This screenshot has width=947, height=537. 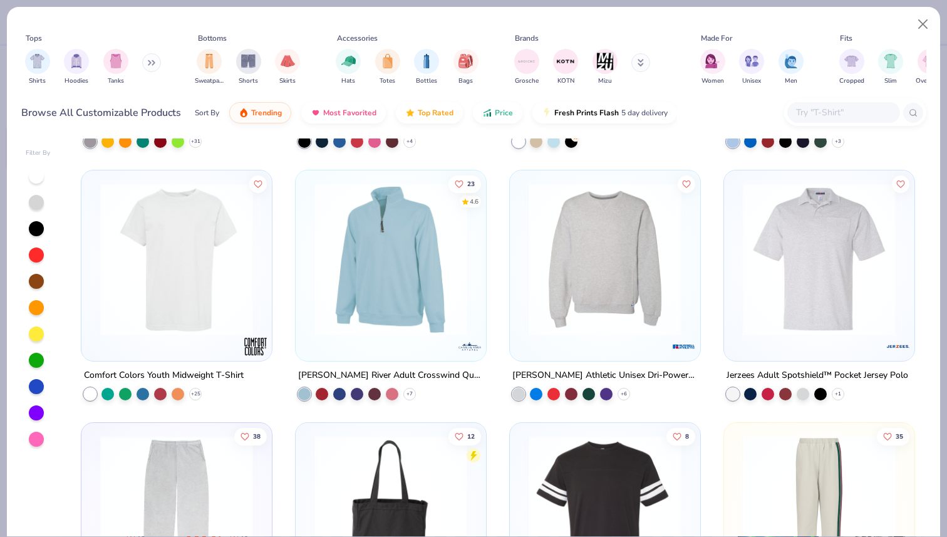 I want to click on span: Slim, so click(x=890, y=81).